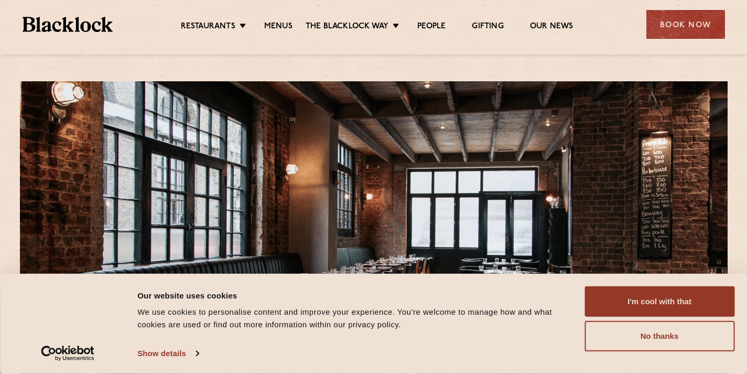 The height and width of the screenshot is (374, 747). I want to click on div: We use cookies to personalise content and improve your experience. You're welcome to manage how a..., so click(355, 318).